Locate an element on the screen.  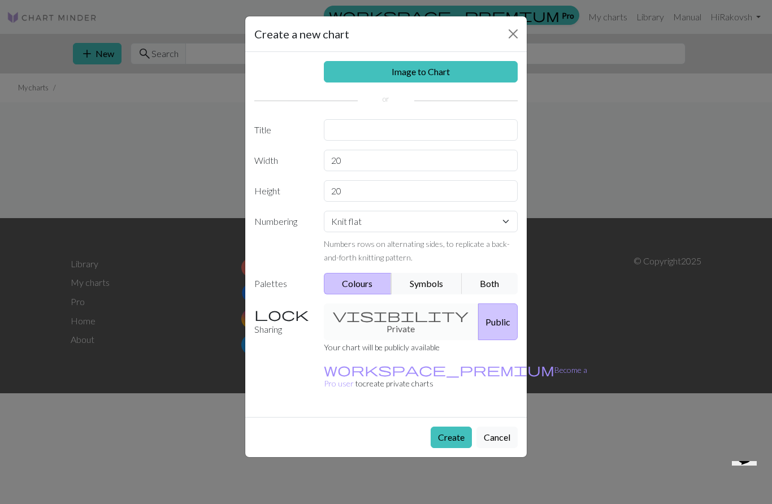
small: Your chart will be publicly available is located at coordinates (381, 347).